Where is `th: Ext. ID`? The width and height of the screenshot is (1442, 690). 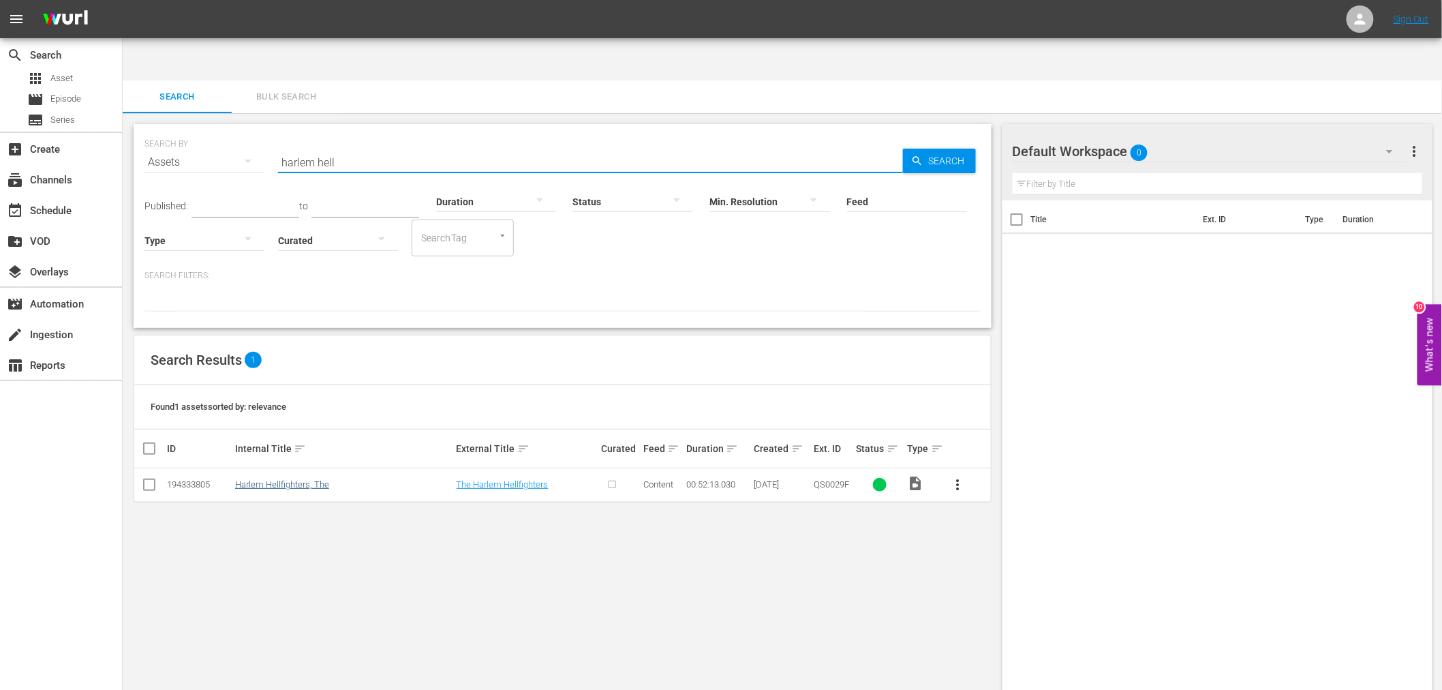
th: Ext. ID is located at coordinates (1246, 219).